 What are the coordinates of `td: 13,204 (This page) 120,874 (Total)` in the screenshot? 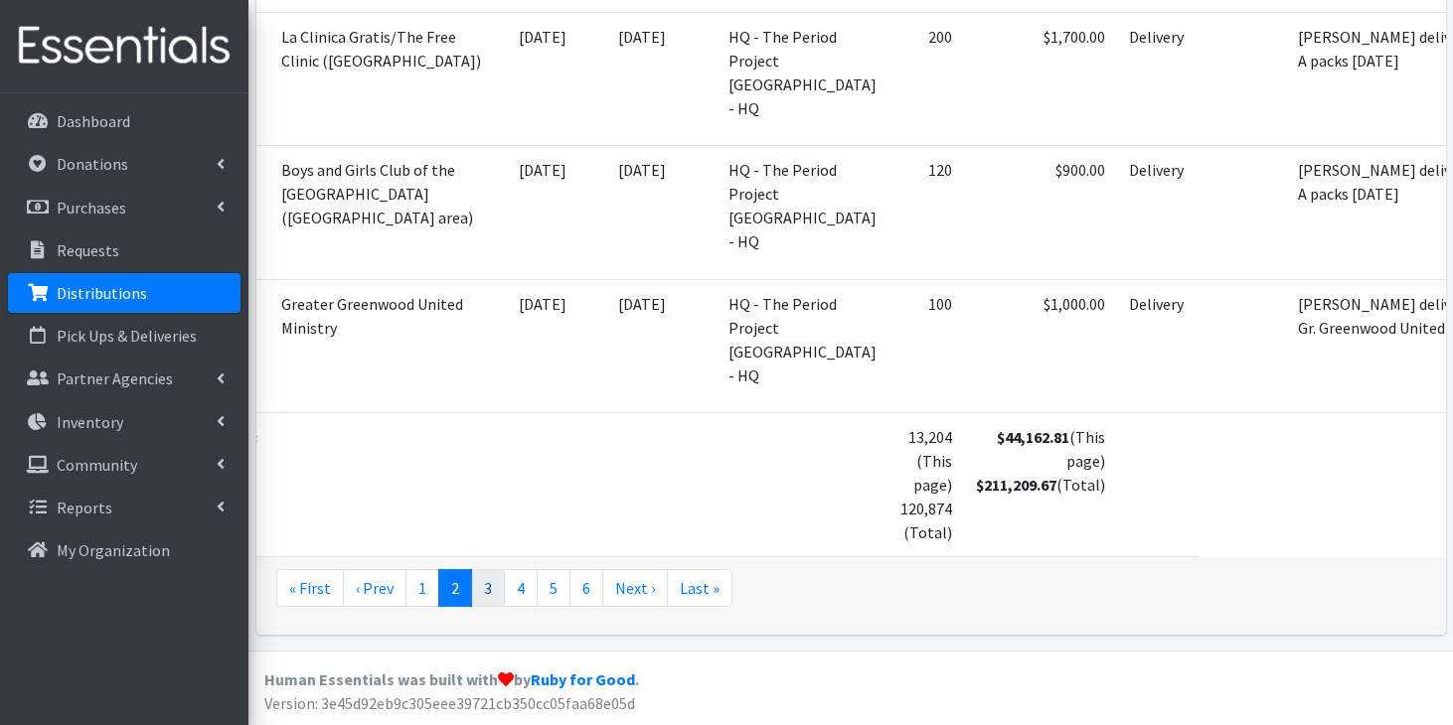 It's located at (926, 485).